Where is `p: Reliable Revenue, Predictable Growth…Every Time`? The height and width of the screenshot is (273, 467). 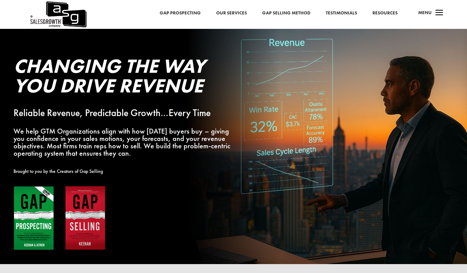 p: Reliable Revenue, Predictable Growth…Every Time is located at coordinates (127, 113).